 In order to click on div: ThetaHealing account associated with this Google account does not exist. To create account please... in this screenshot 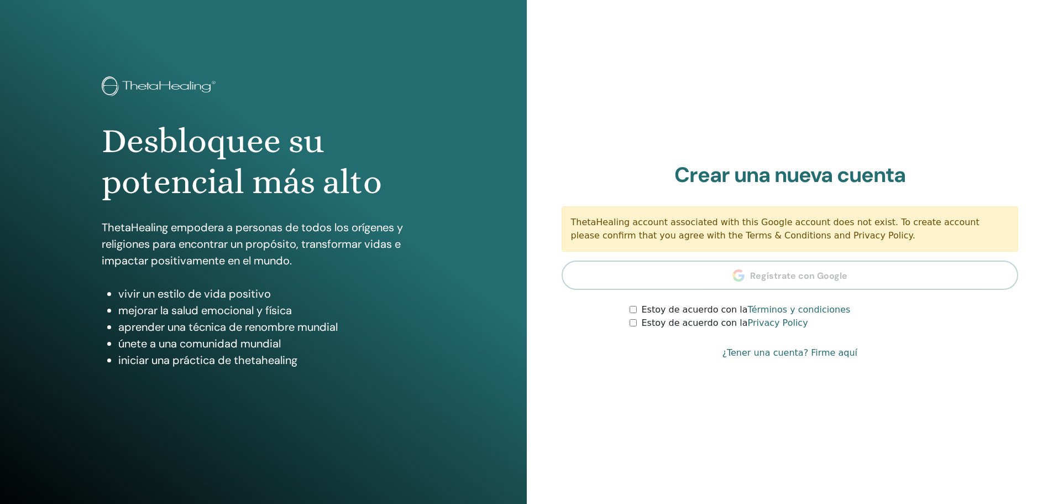, I will do `click(790, 229)`.